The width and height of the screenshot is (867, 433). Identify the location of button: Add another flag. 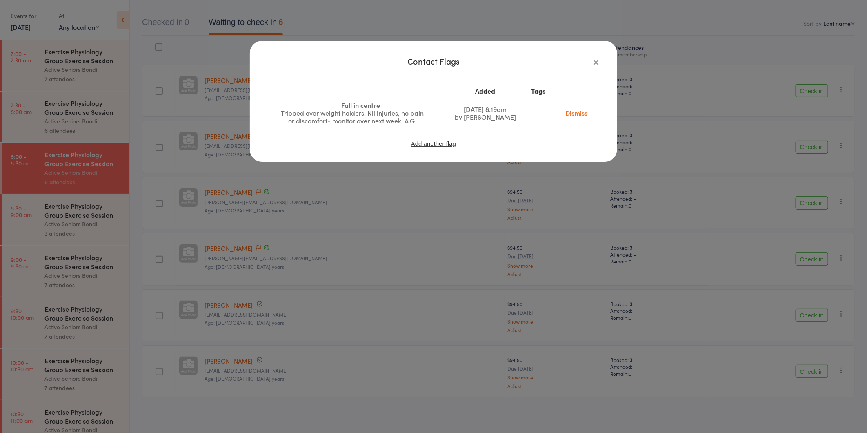
(434, 143).